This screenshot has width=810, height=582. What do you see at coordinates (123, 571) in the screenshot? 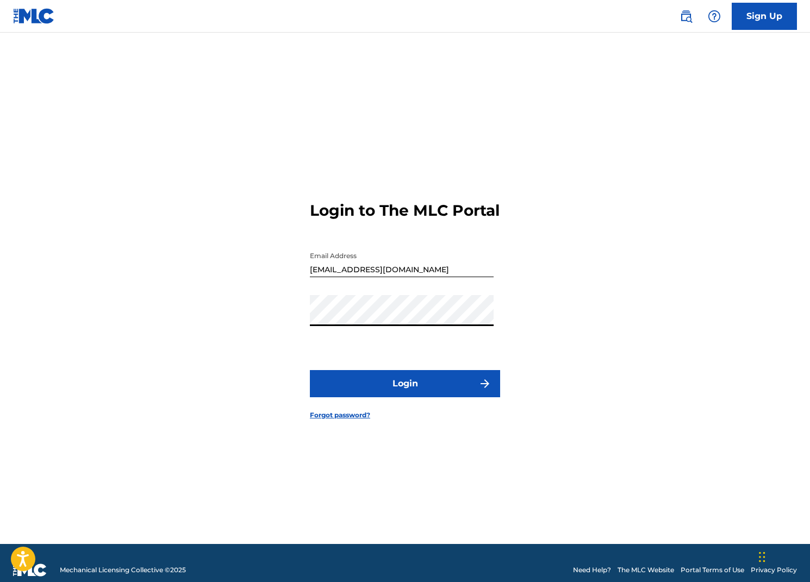
I see `span: Mechanical Licensing Collective © 2025` at bounding box center [123, 571].